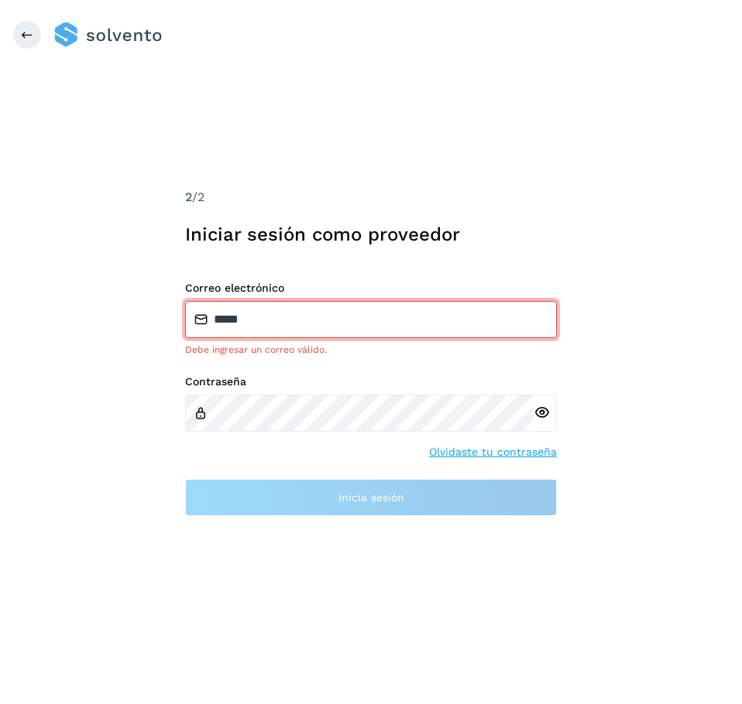 The image size is (742, 704). Describe the element at coordinates (371, 498) in the screenshot. I see `span: Inicia sesión` at that location.